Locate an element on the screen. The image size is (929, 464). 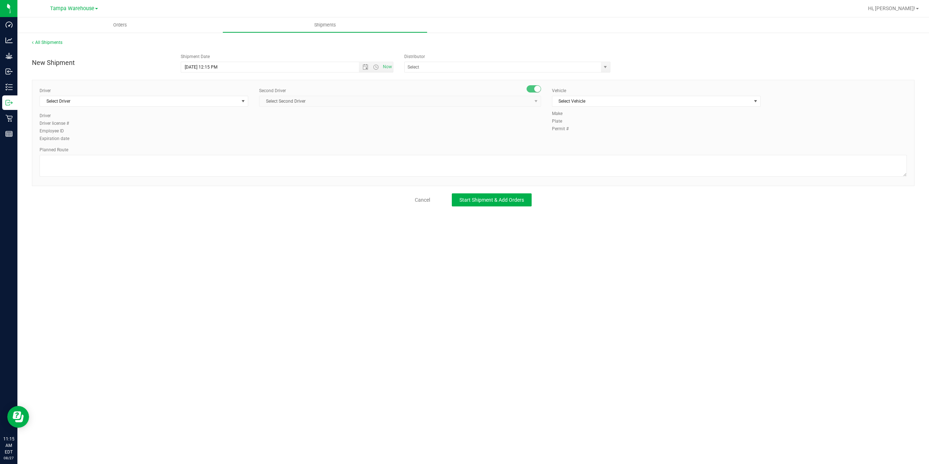
span: Open the time view is located at coordinates (376, 67).